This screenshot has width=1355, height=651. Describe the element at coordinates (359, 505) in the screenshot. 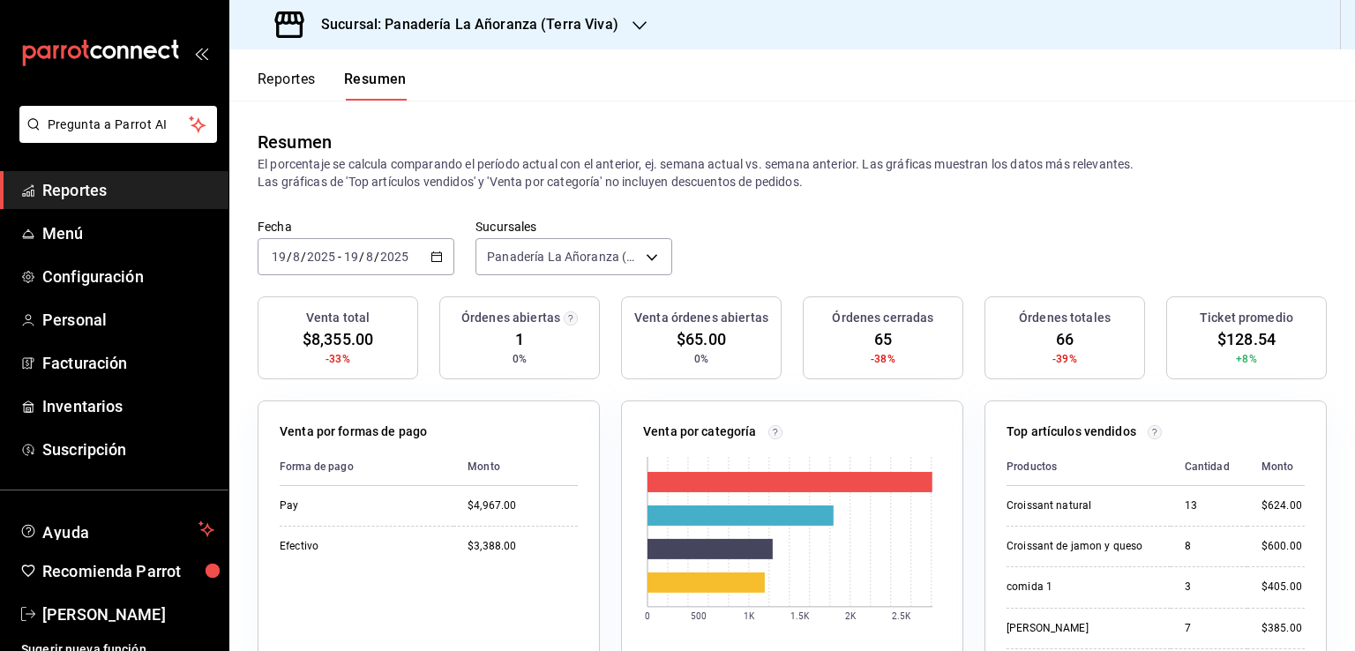

I see `div: Pay` at that location.